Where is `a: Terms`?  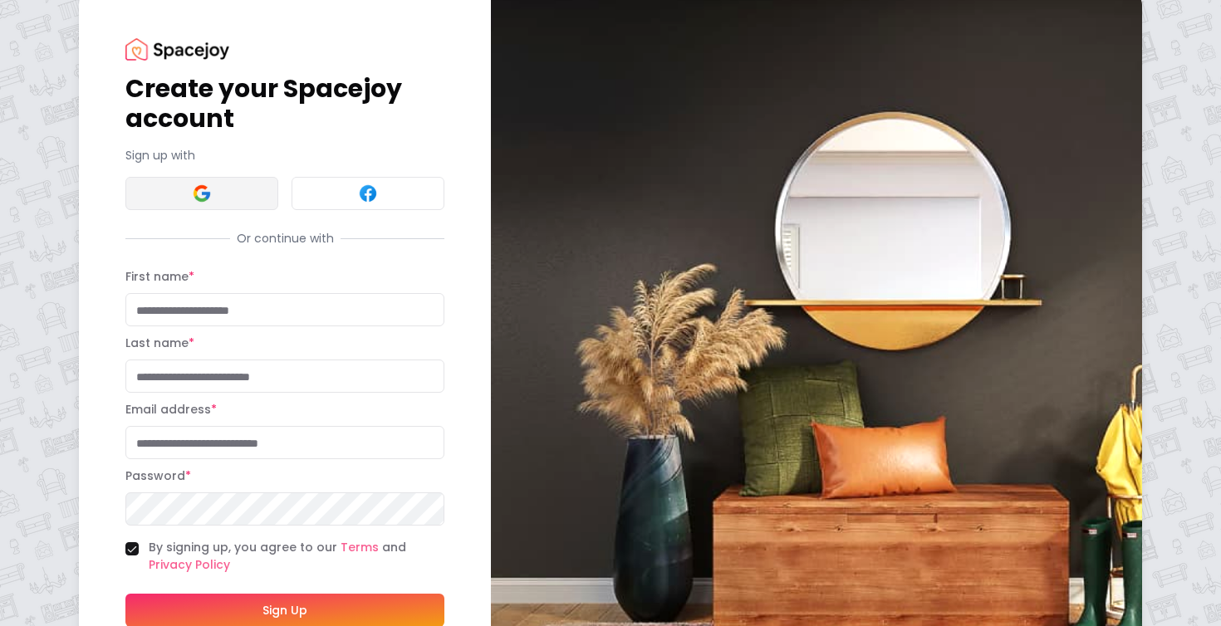 a: Terms is located at coordinates (360, 547).